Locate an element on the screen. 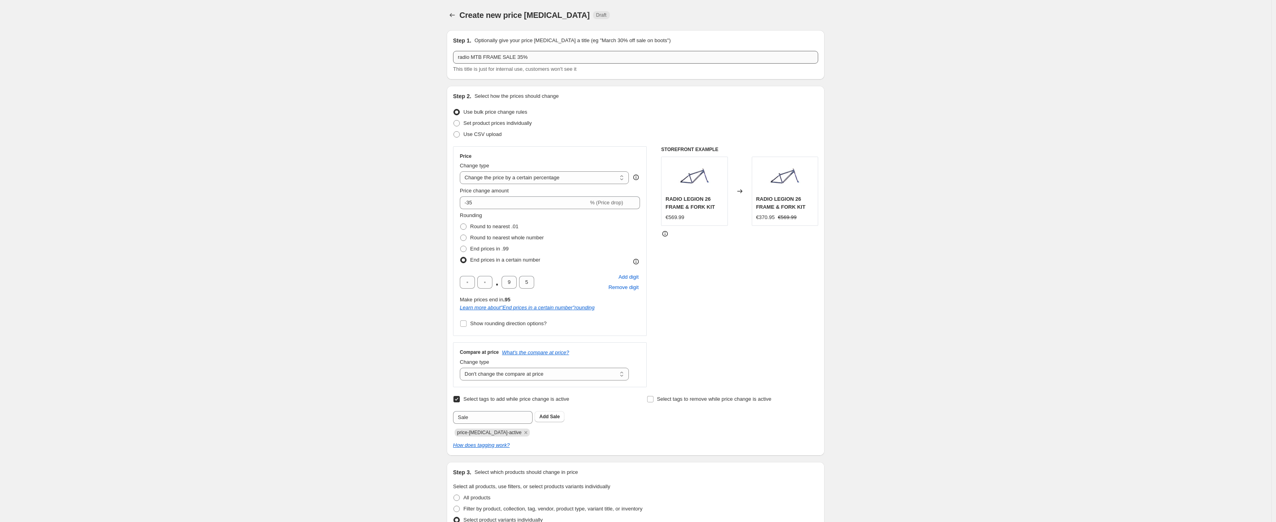 This screenshot has width=1276, height=522. input: -15 is located at coordinates (524, 203).